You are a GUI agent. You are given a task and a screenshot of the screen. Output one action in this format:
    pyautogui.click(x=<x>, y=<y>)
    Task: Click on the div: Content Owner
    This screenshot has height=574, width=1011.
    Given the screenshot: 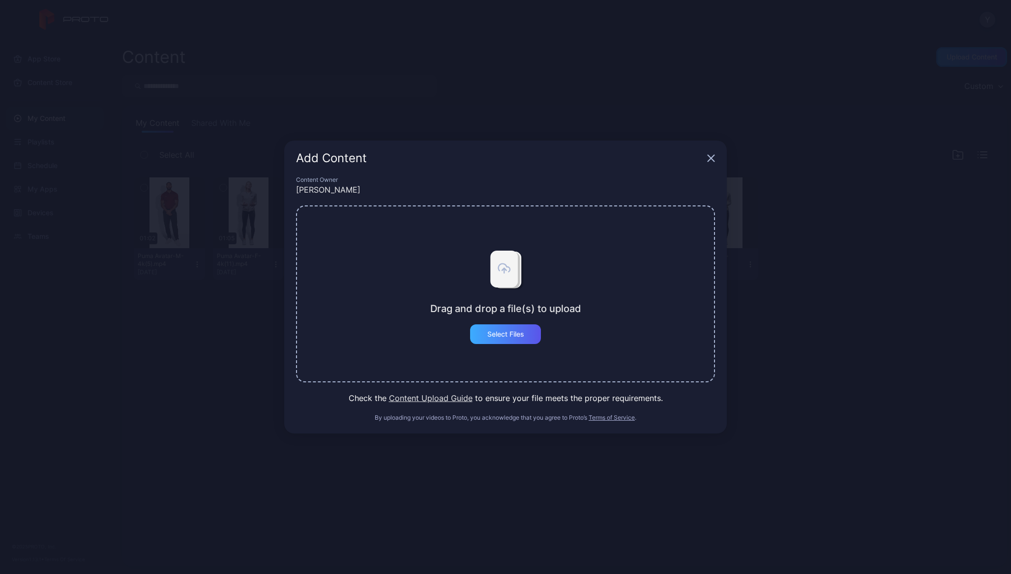 What is the action you would take?
    pyautogui.click(x=505, y=180)
    